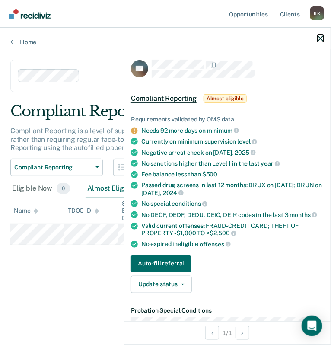  Describe the element at coordinates (212, 333) in the screenshot. I see `button: Previous Opportunity` at that location.